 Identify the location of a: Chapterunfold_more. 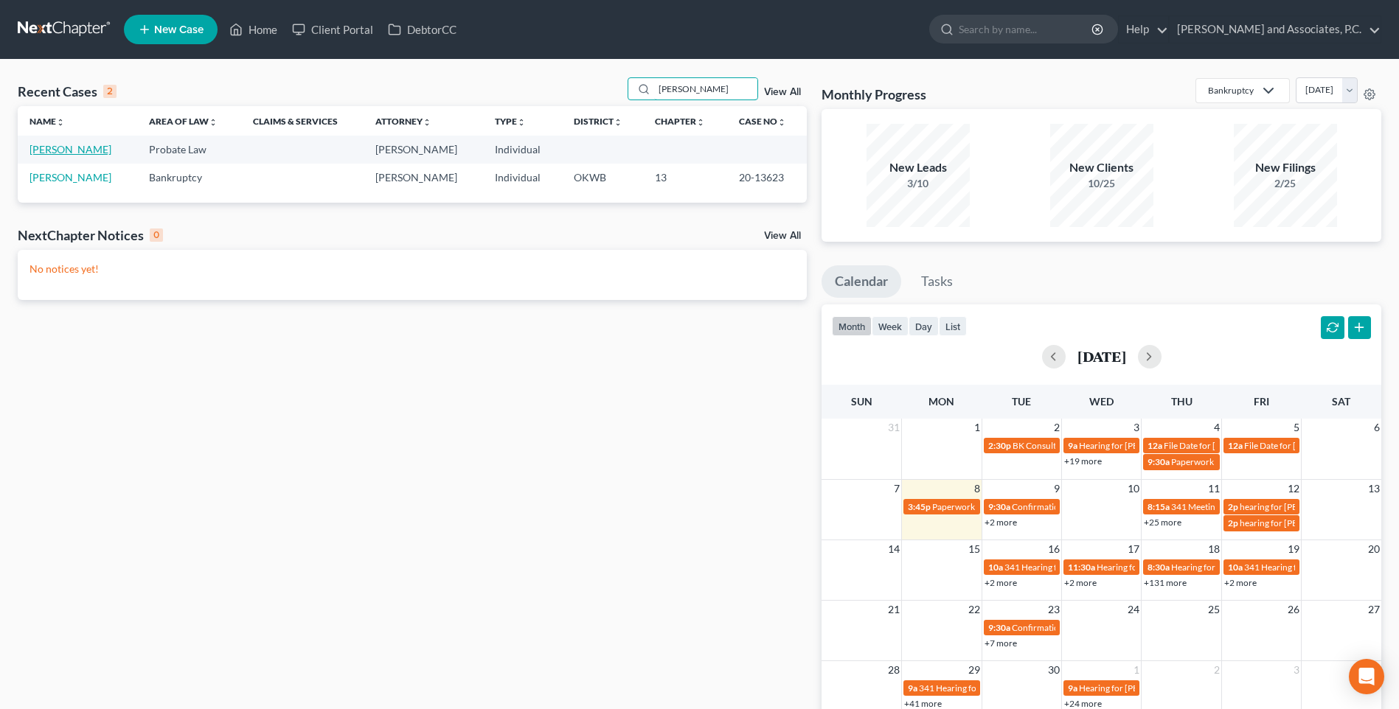
(680, 121).